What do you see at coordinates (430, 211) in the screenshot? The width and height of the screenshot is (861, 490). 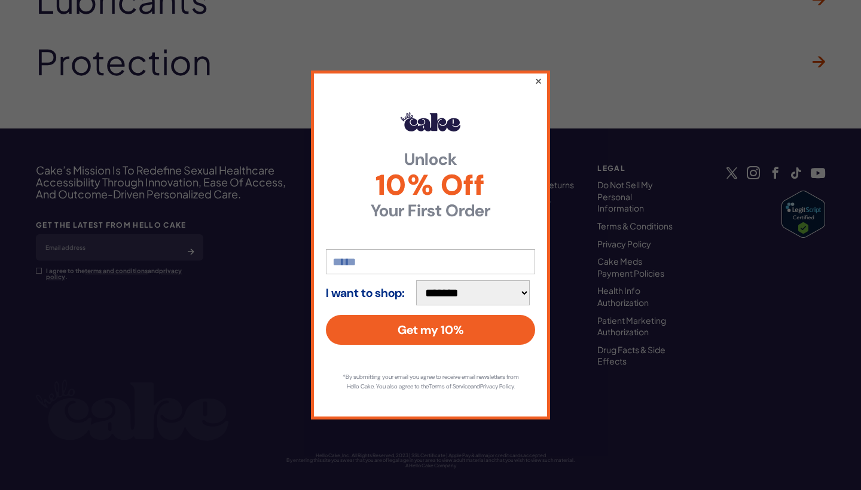 I see `strong: Your First Order` at bounding box center [430, 211].